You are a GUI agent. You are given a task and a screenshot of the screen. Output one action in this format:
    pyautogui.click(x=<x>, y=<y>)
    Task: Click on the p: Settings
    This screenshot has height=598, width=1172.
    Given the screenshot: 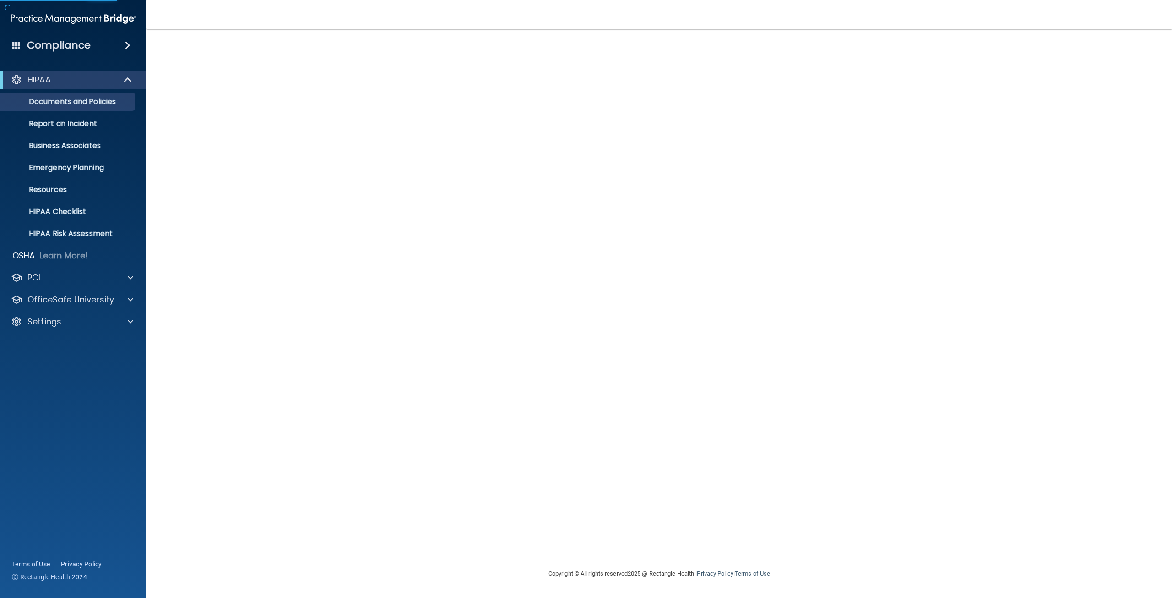 What is the action you would take?
    pyautogui.click(x=44, y=321)
    